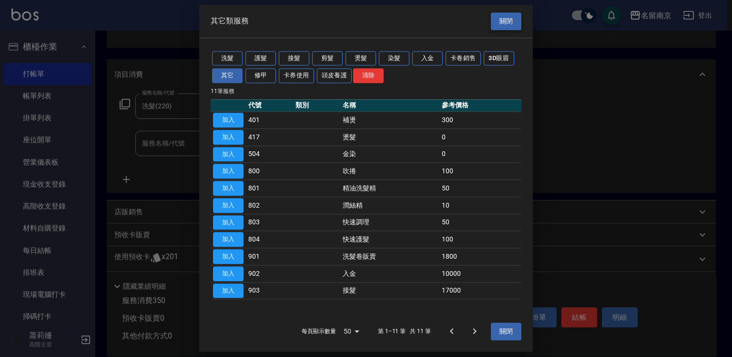 The height and width of the screenshot is (357, 732). I want to click on th: 代號, so click(269, 105).